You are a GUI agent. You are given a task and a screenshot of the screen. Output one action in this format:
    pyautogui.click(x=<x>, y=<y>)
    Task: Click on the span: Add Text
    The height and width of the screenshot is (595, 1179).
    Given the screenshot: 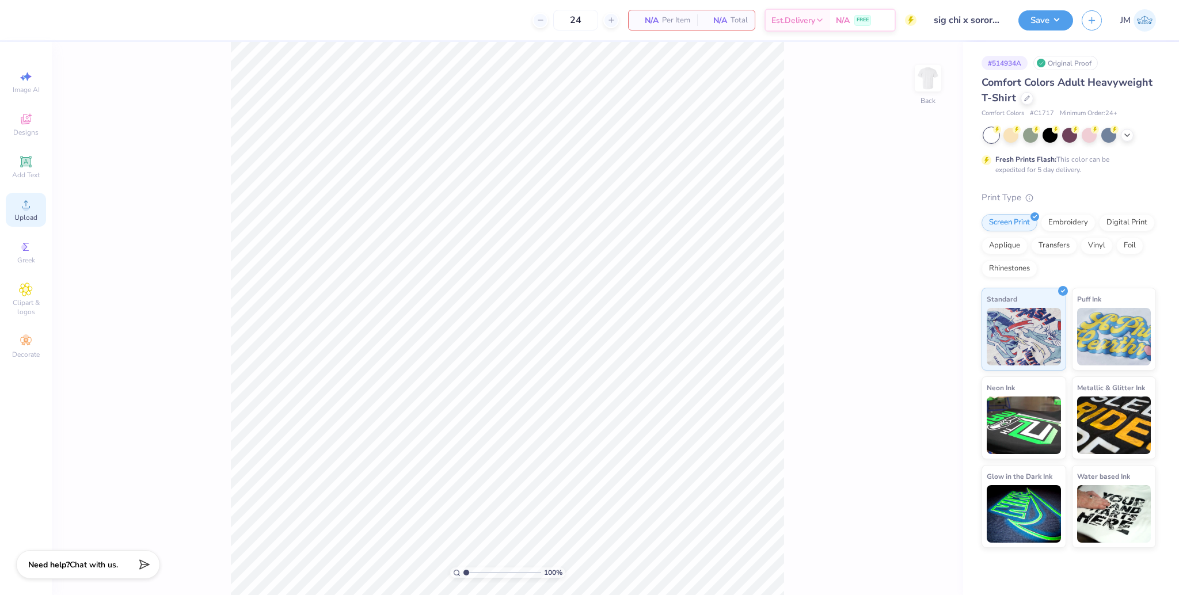 What is the action you would take?
    pyautogui.click(x=26, y=175)
    